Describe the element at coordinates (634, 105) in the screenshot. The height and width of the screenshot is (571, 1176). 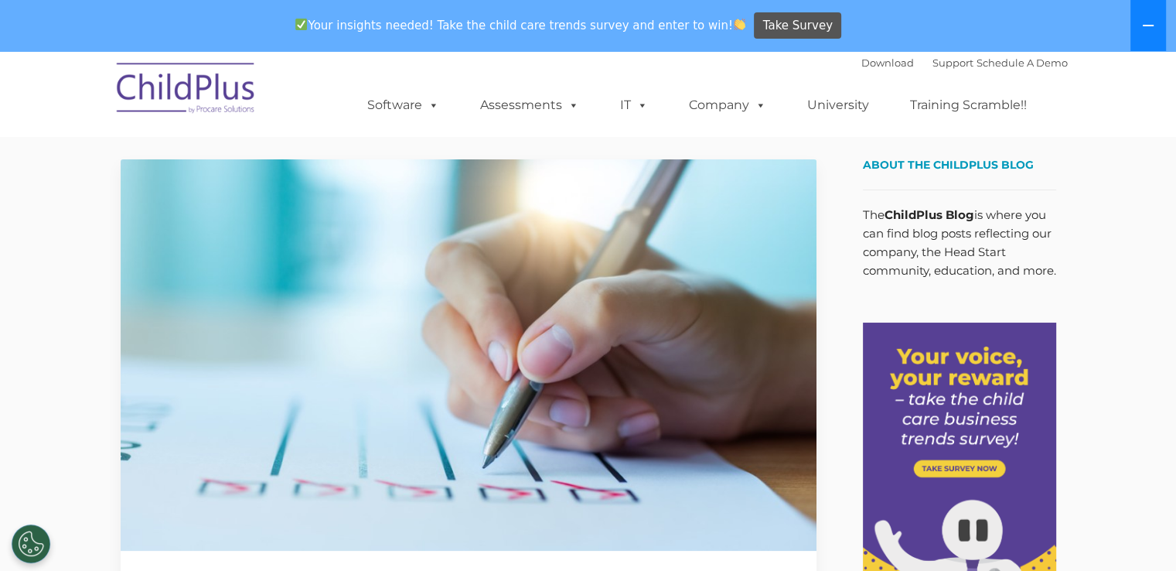
I see `a: IT` at that location.